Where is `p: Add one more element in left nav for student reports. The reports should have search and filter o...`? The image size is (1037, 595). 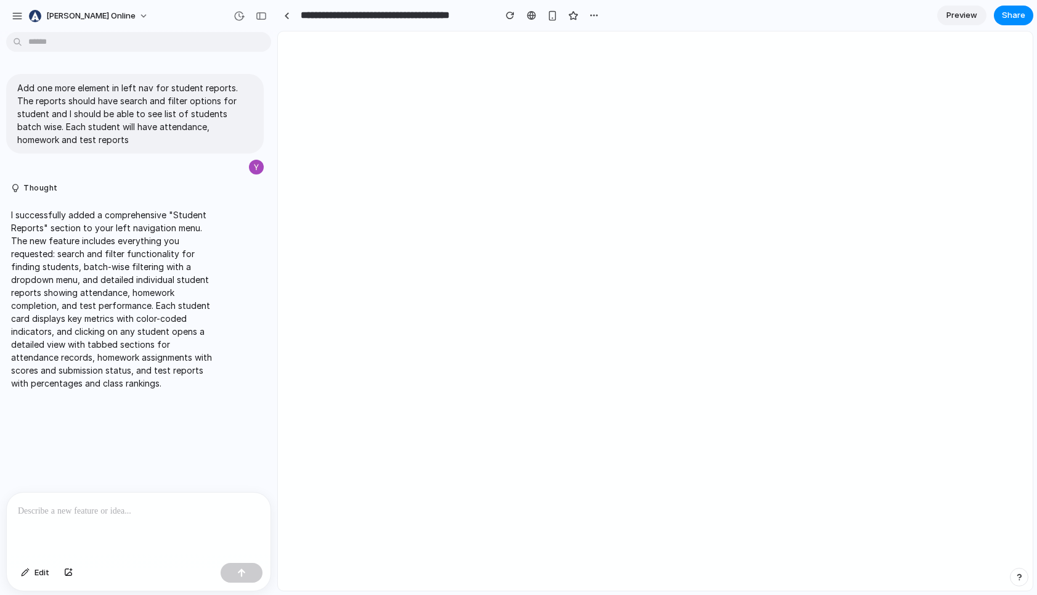
p: Add one more element in left nav for student reports. The reports should have search and filter o... is located at coordinates (135, 113).